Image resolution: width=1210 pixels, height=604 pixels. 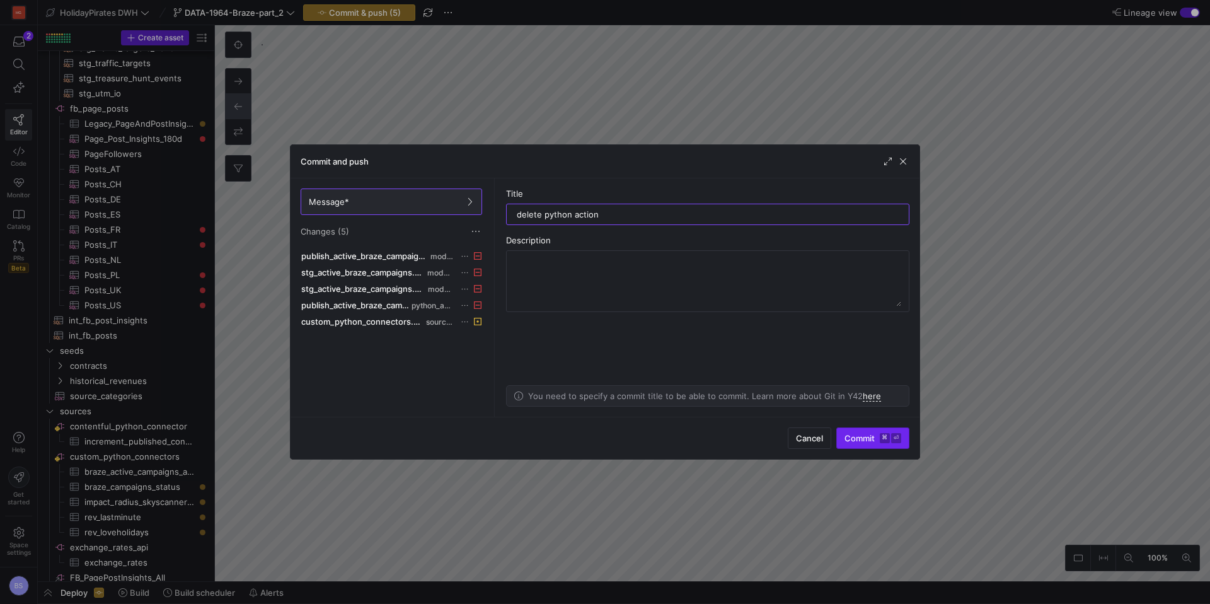 I want to click on span: publish_active_braze_campaigns.py, so click(x=355, y=305).